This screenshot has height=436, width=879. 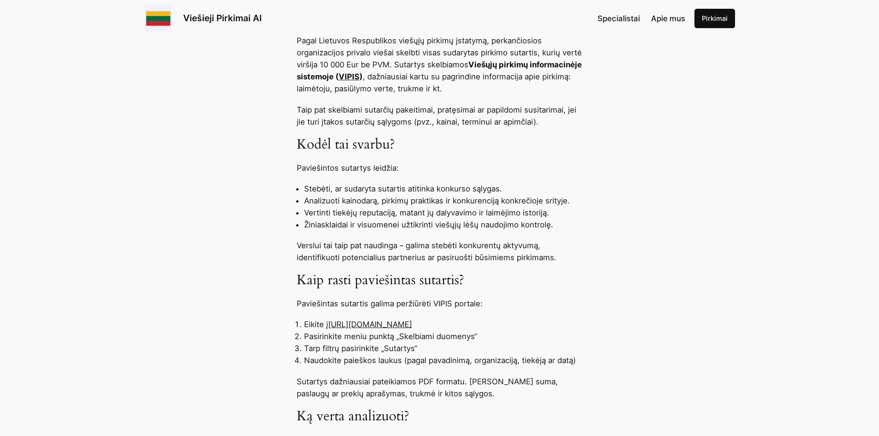 I want to click on li: Eikite į, so click(x=444, y=325).